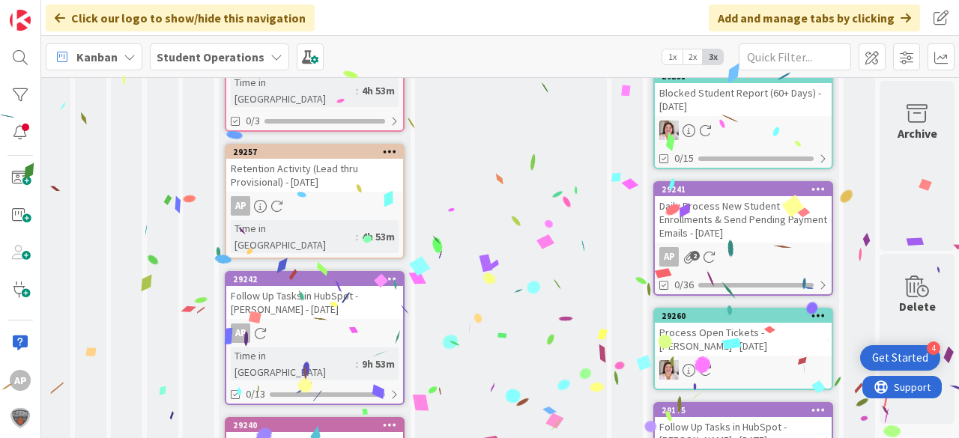  I want to click on div: Delete, so click(917, 307).